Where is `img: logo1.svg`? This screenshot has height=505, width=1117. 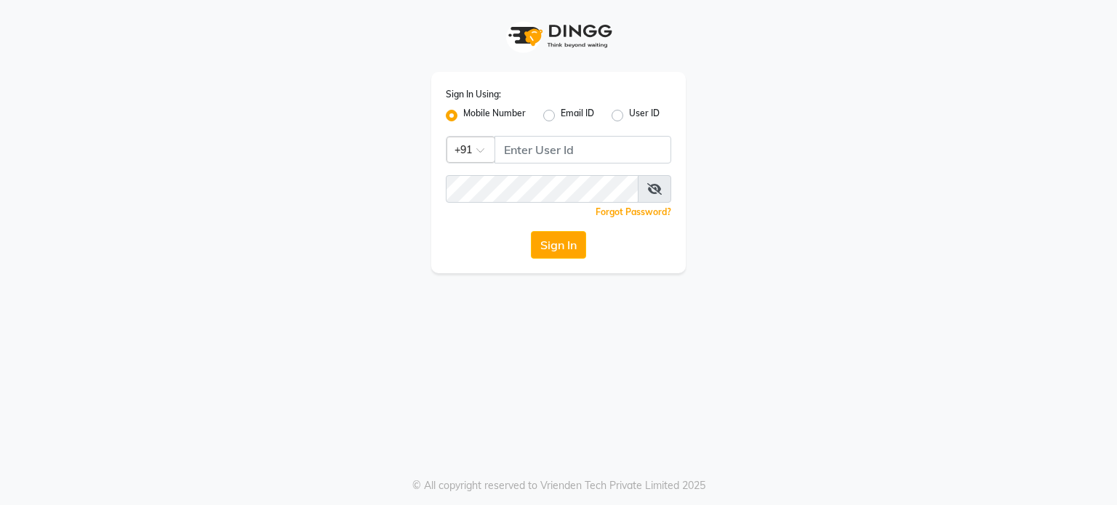
img: logo1.svg is located at coordinates (558, 36).